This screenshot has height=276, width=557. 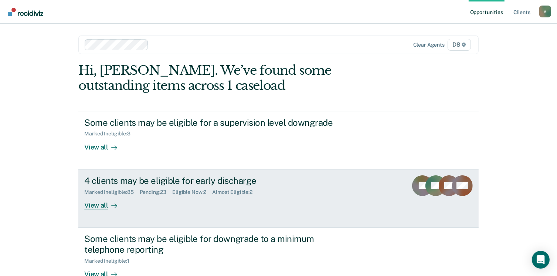 What do you see at coordinates (459, 45) in the screenshot?
I see `span: D8` at bounding box center [459, 45].